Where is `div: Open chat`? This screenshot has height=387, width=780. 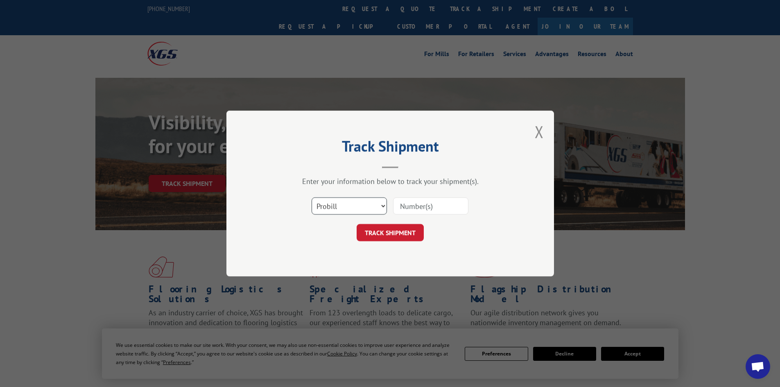
div: Open chat is located at coordinates (758, 367).